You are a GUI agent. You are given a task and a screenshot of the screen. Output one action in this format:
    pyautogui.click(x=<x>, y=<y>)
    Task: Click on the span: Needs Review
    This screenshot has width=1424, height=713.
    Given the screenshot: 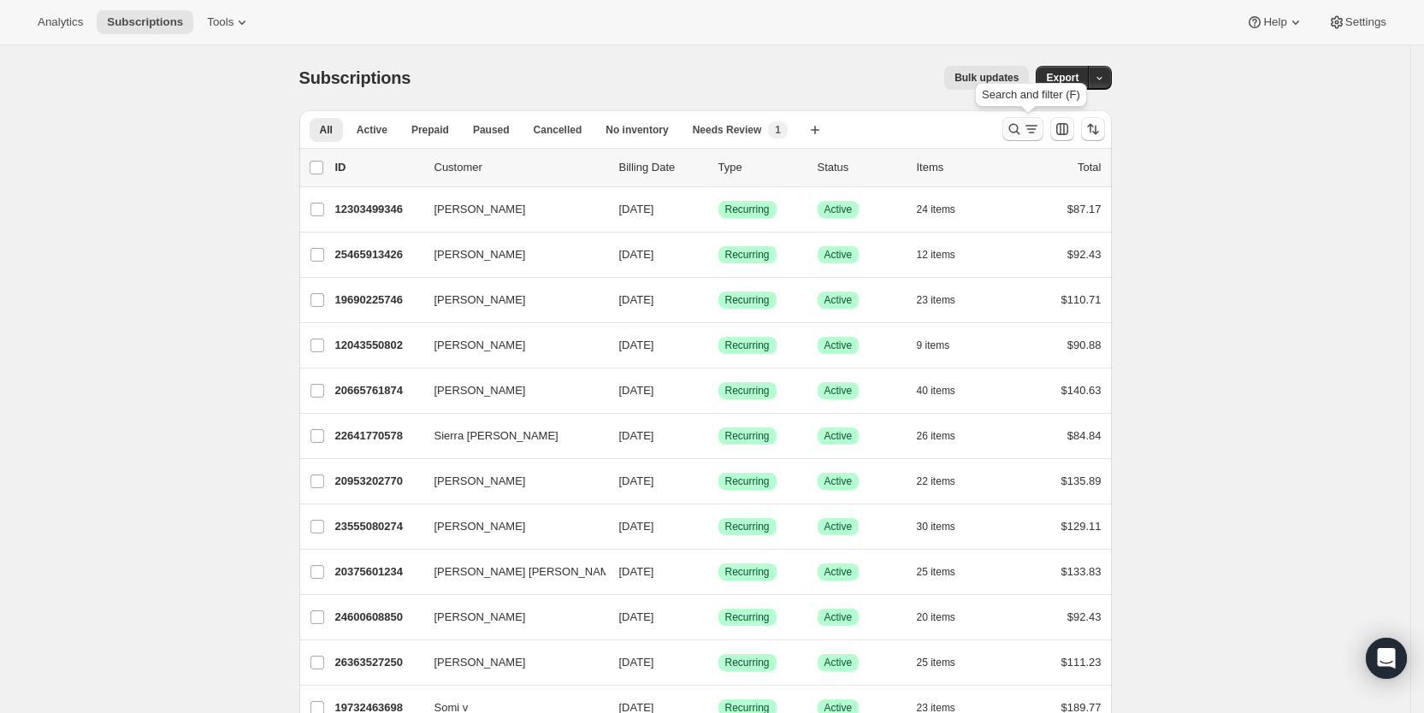 What is the action you would take?
    pyautogui.click(x=727, y=130)
    